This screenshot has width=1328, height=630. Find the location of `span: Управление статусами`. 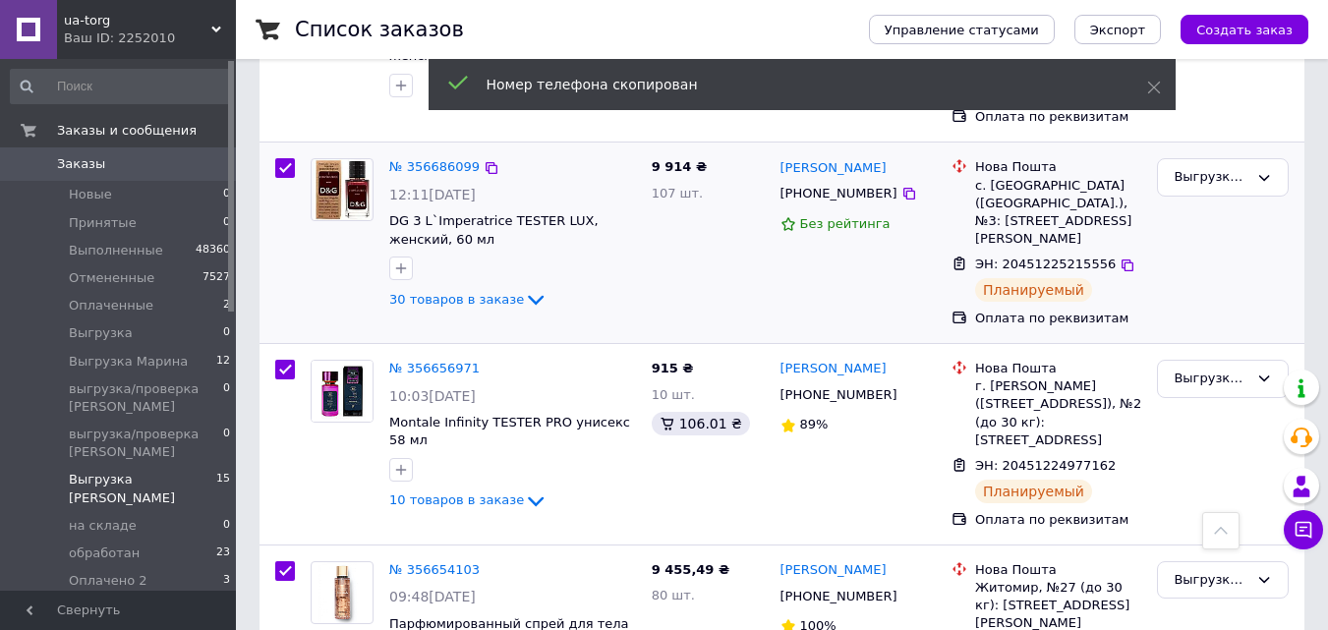

span: Управление статусами is located at coordinates (961, 29).